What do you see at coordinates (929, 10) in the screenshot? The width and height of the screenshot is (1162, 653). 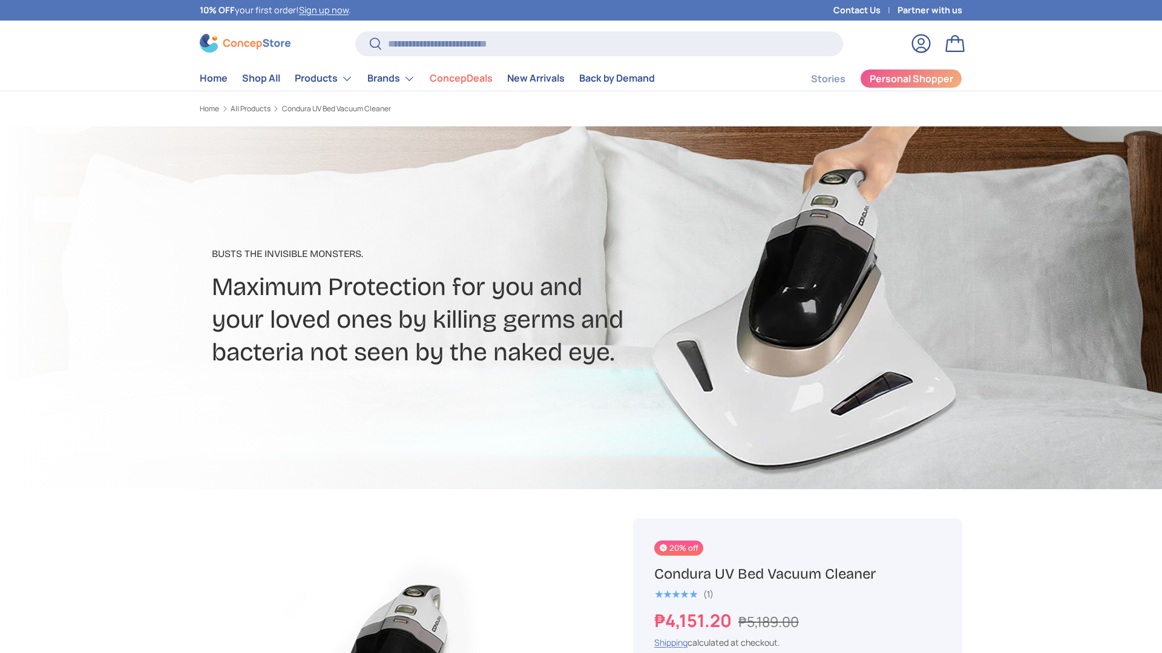 I see `a: Partner with us` at bounding box center [929, 10].